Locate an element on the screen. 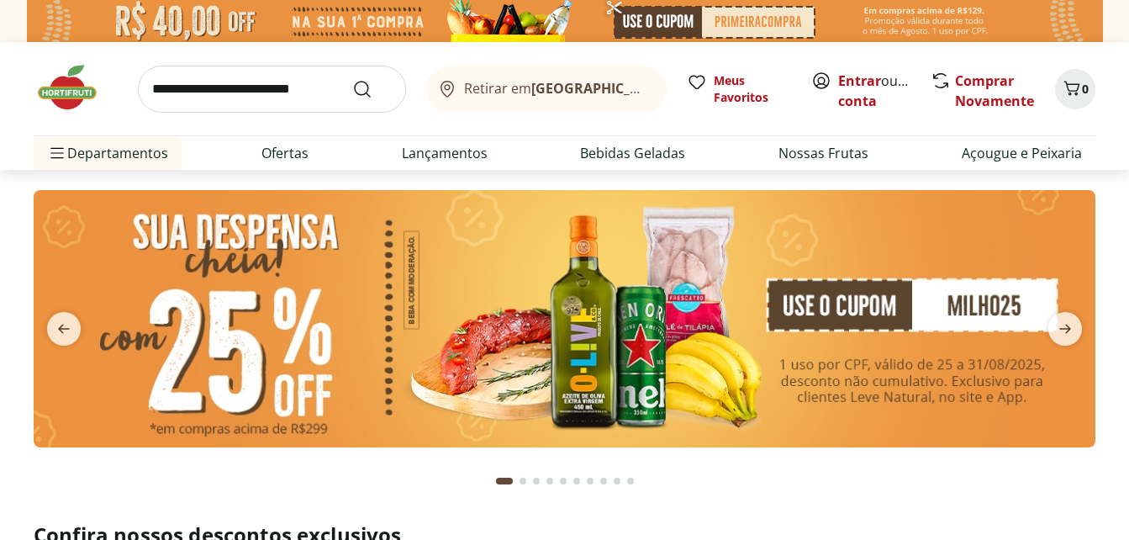 The image size is (1129, 540). button: Go to page 3 from fs-carousel is located at coordinates (537, 481).